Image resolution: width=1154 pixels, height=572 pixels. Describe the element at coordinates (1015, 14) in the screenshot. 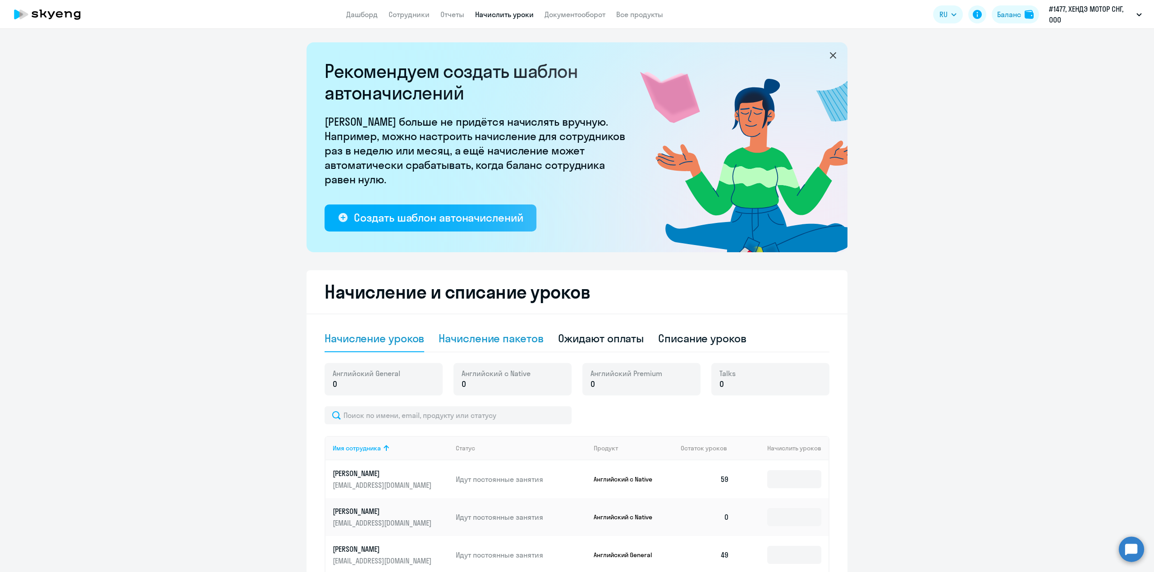

I see `button: Балансbalance` at that location.